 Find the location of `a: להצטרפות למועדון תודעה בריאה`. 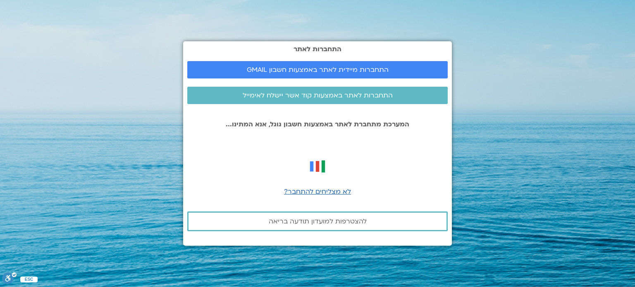

a: להצטרפות למועדון תודעה בריאה is located at coordinates (317, 222).